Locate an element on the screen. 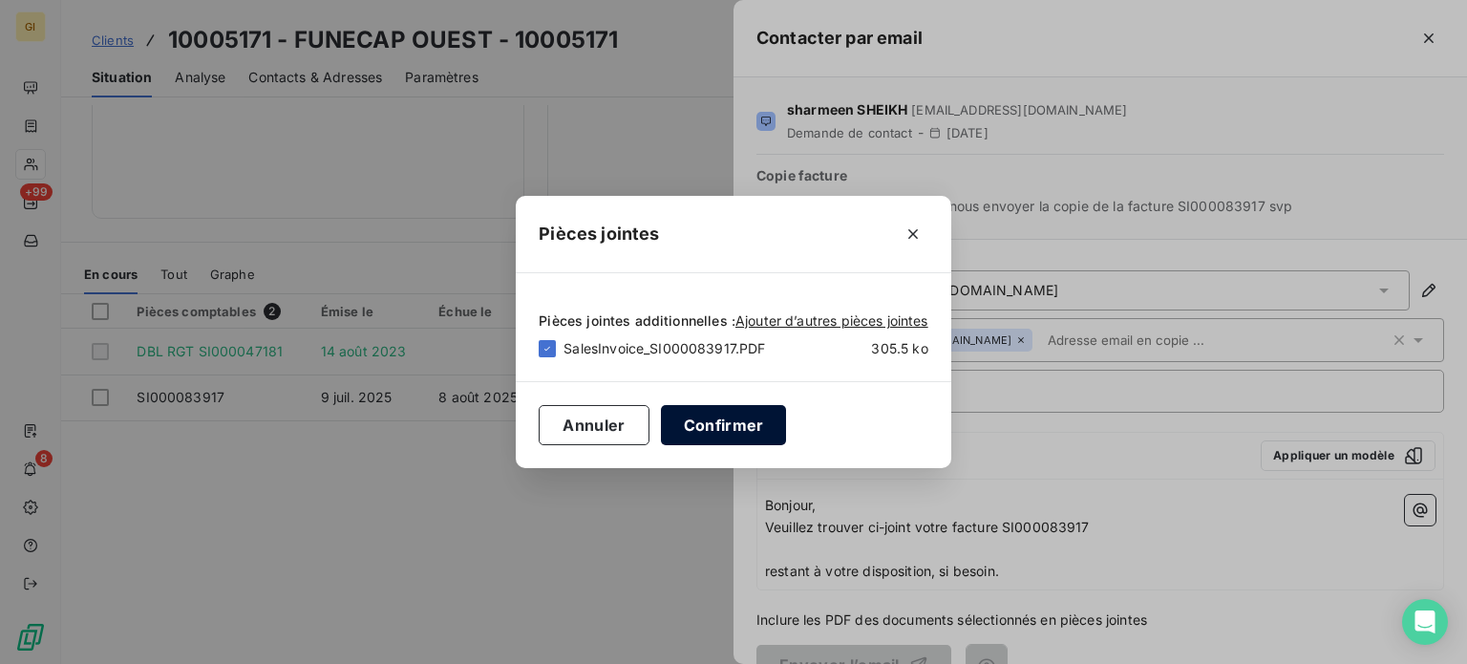 Image resolution: width=1467 pixels, height=664 pixels. span: SalesInvoice_SI000083917.PDF is located at coordinates (688, 349).